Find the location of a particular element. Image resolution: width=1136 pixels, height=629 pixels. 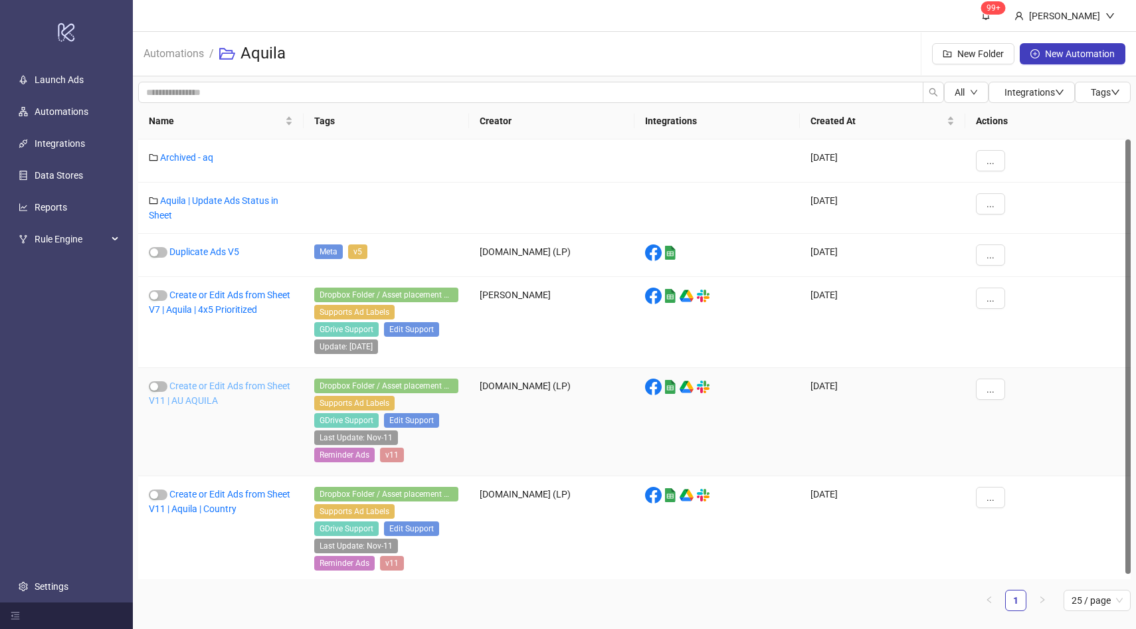

span: menu-fold is located at coordinates (15, 616).